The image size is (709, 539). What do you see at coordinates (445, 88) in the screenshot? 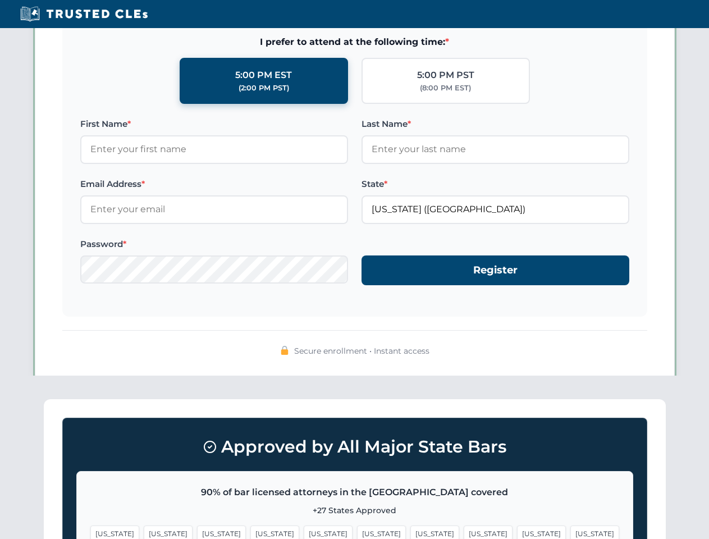
I see `div: (8:00 PM EST)` at bounding box center [445, 88].